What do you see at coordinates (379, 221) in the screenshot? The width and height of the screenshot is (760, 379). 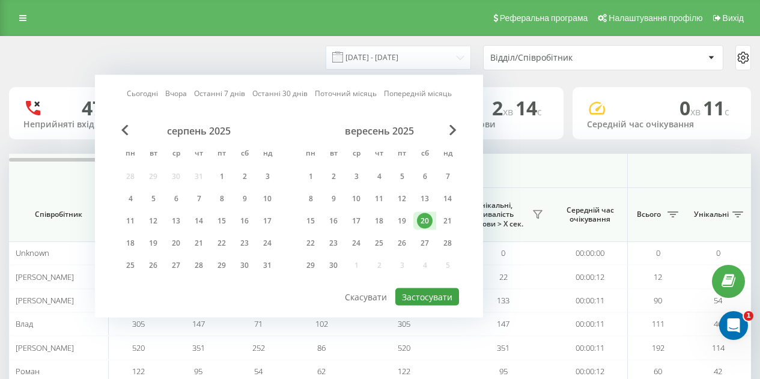 I see `div: 18` at bounding box center [379, 221].